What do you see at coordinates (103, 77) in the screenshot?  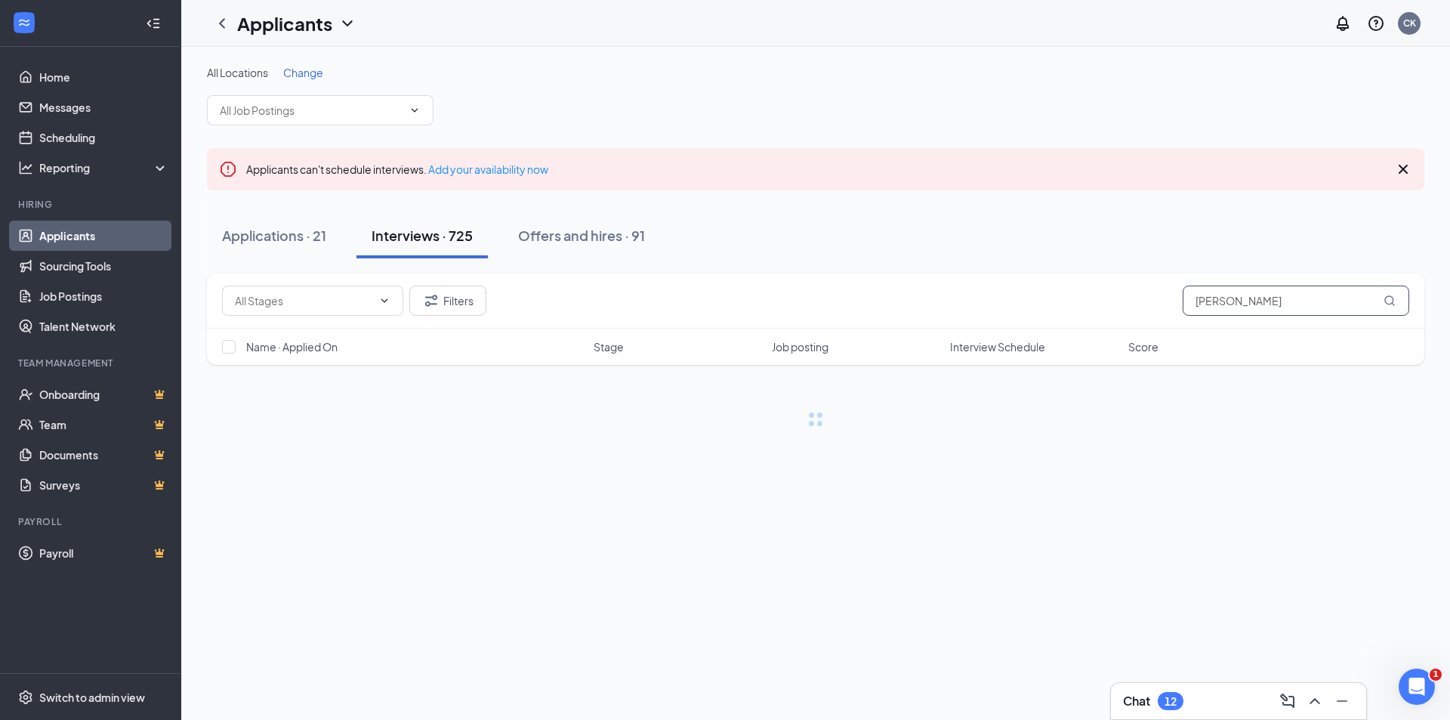 I see `a: Home` at bounding box center [103, 77].